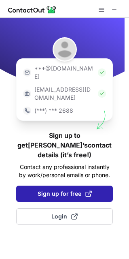 The image size is (129, 259). Describe the element at coordinates (27, 111) in the screenshot. I see `img: https://contactout.com/extension/app/static/media/login-phone-icon.bacfcb865e29de816d437549d7f4cb...` at that location.